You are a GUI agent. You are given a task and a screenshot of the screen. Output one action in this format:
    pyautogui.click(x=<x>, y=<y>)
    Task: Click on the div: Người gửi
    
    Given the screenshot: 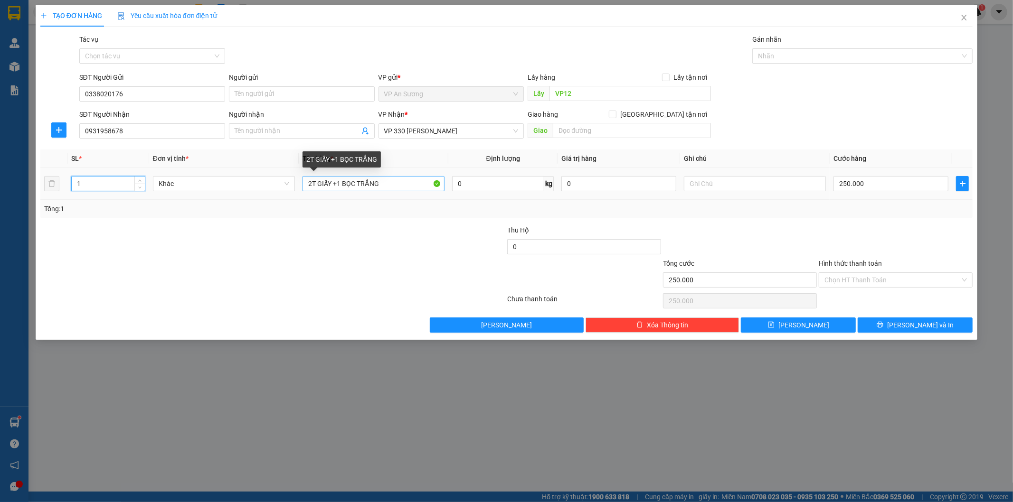 What is the action you would take?
    pyautogui.click(x=302, y=77)
    